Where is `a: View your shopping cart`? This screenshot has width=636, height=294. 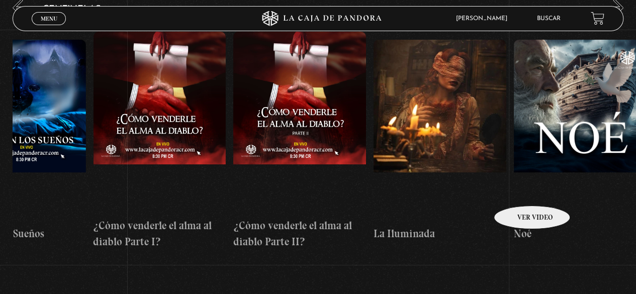
a: View your shopping cart is located at coordinates (597, 18).